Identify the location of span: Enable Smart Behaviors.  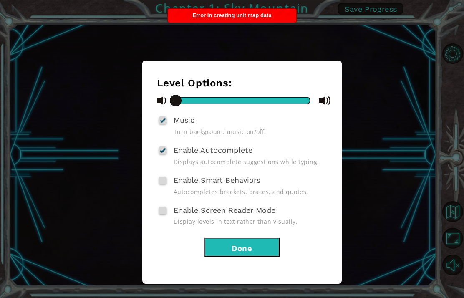
(217, 180).